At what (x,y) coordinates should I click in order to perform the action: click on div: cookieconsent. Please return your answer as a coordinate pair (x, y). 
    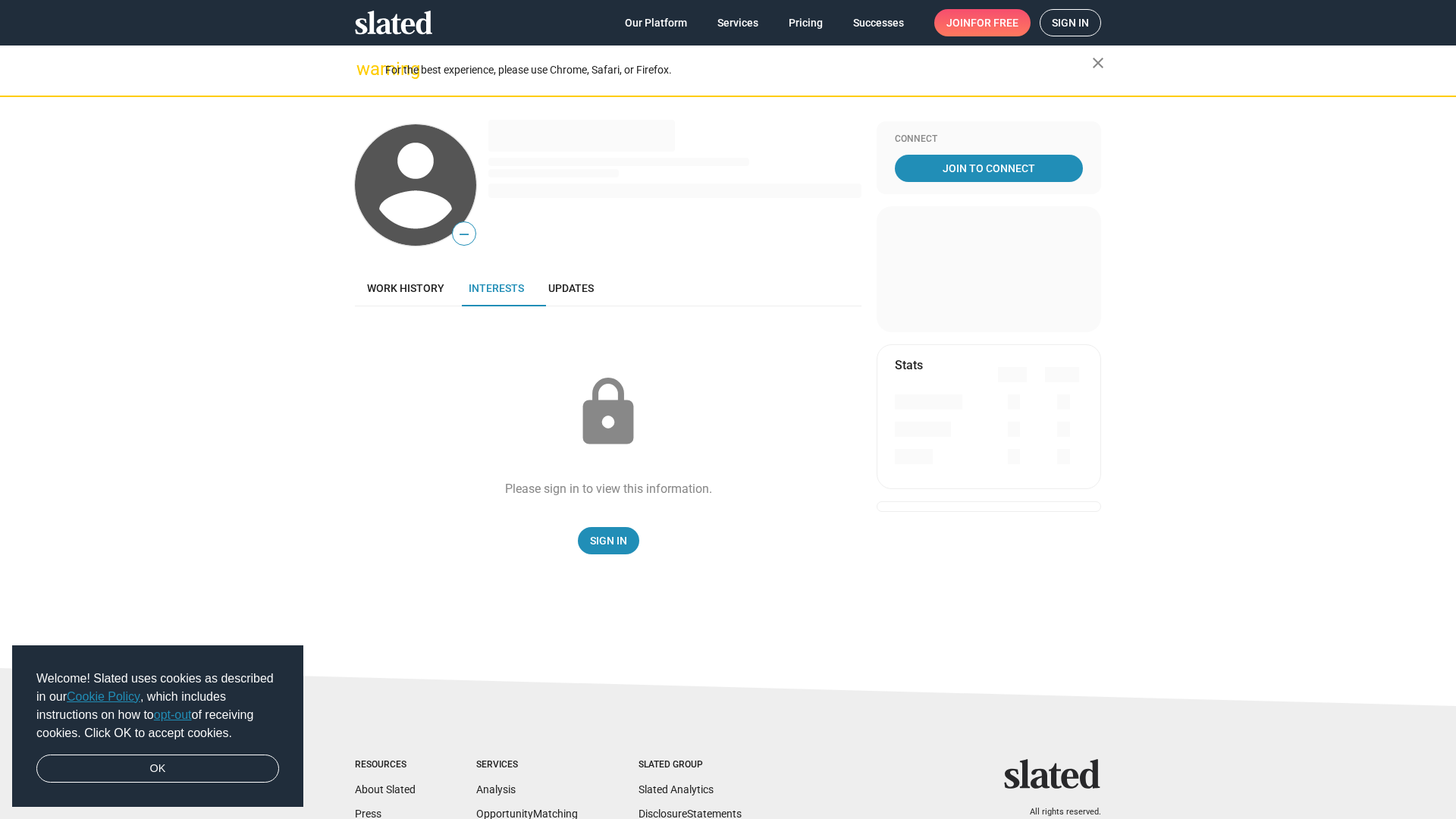
    Looking at the image, I should click on (158, 727).